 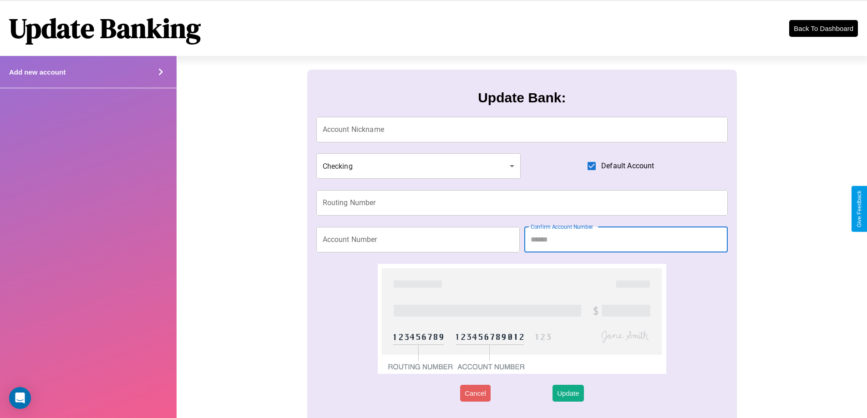 I want to click on div: Give Feedback, so click(x=859, y=209).